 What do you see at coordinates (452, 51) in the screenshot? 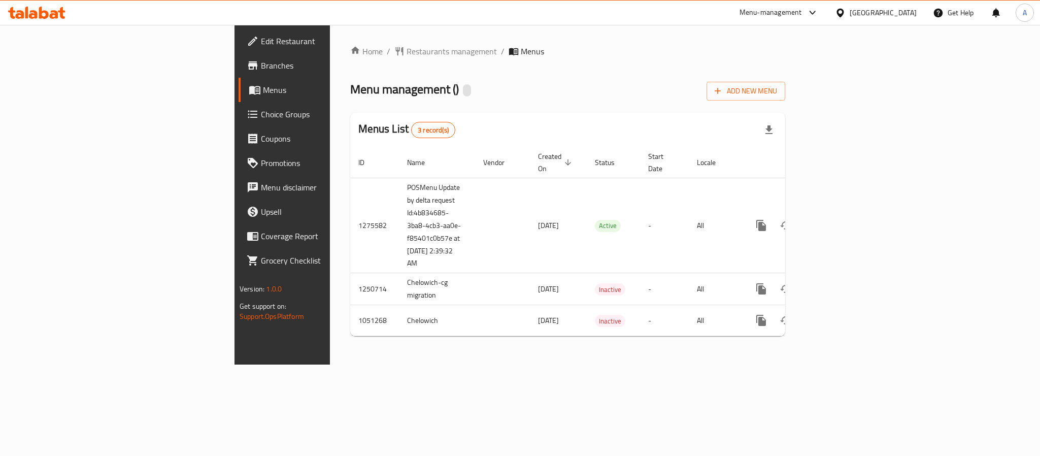
I see `span: Restaurants management` at bounding box center [452, 51].